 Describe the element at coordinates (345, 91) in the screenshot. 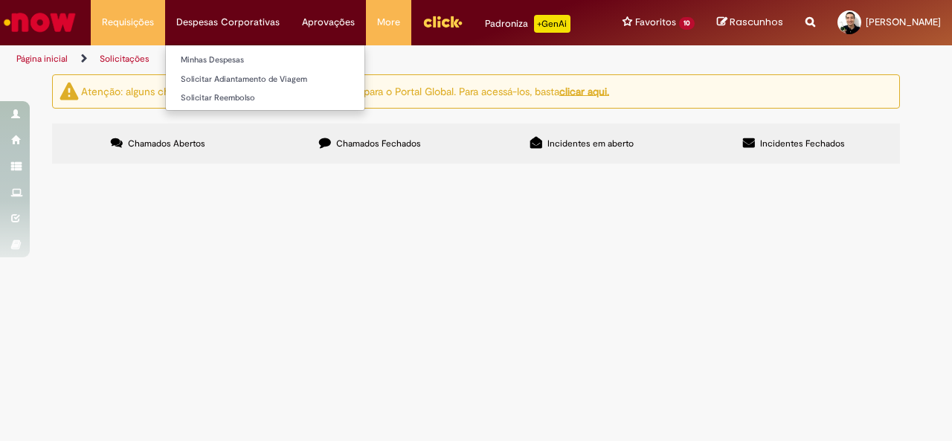

I see `ng-bind-html: Atenção: alguns chamados relacionados a T.I foram migrados para o Portal Global. Para acessá-los,...` at that location.